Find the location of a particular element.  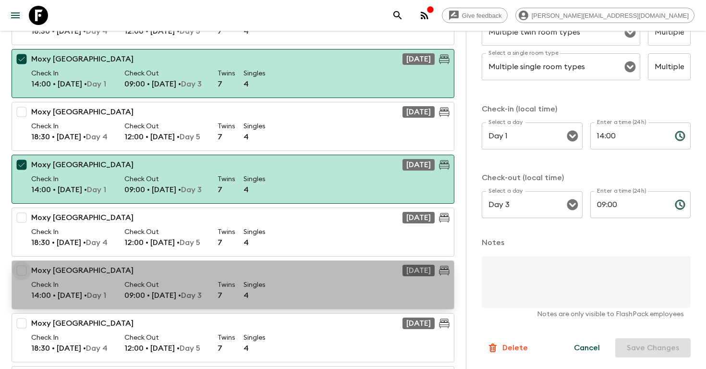

p: Check-in (local time) is located at coordinates (586, 109).